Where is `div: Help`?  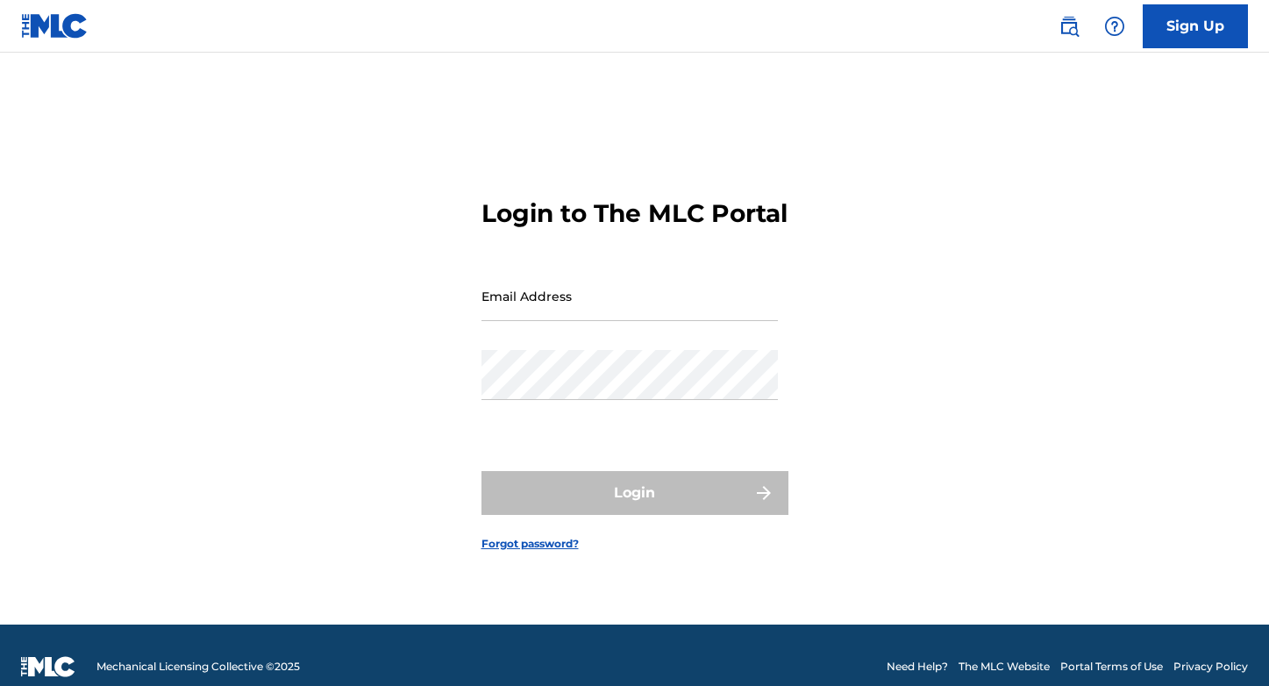
div: Help is located at coordinates (1115, 26).